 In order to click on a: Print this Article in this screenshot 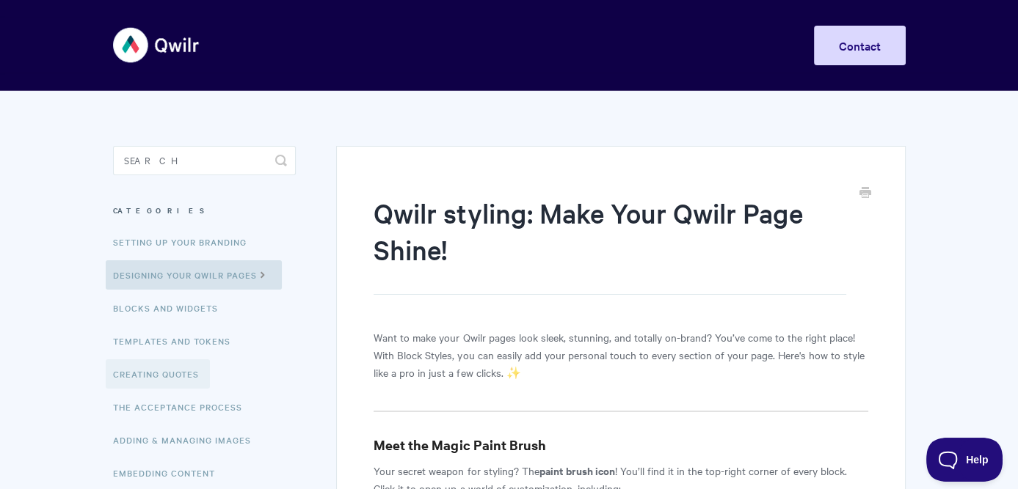, I will do `click(865, 194)`.